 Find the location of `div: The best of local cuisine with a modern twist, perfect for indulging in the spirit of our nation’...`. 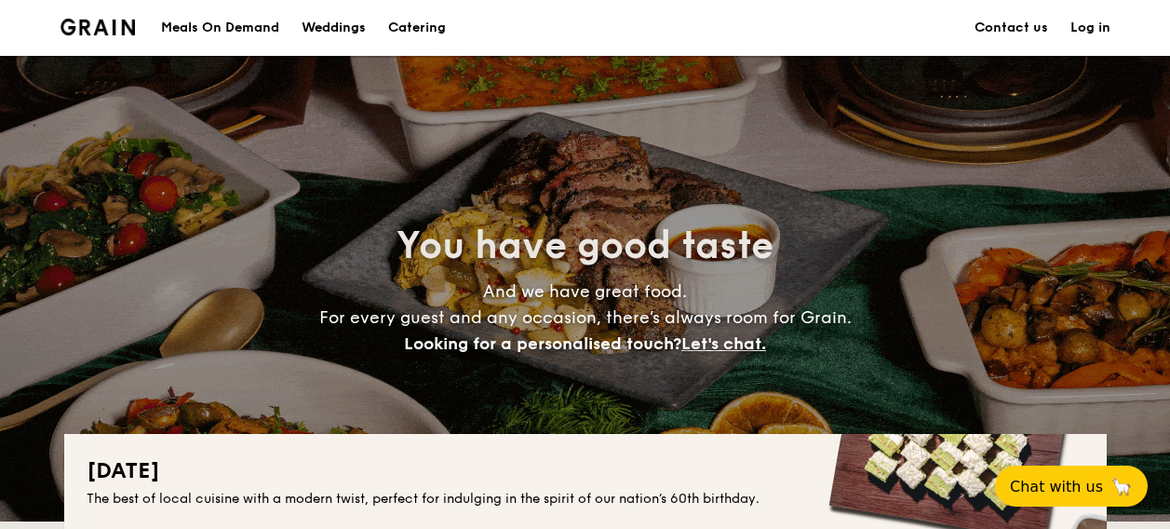

div: The best of local cuisine with a modern twist, perfect for indulging in the spirit of our nation’... is located at coordinates (586, 499).